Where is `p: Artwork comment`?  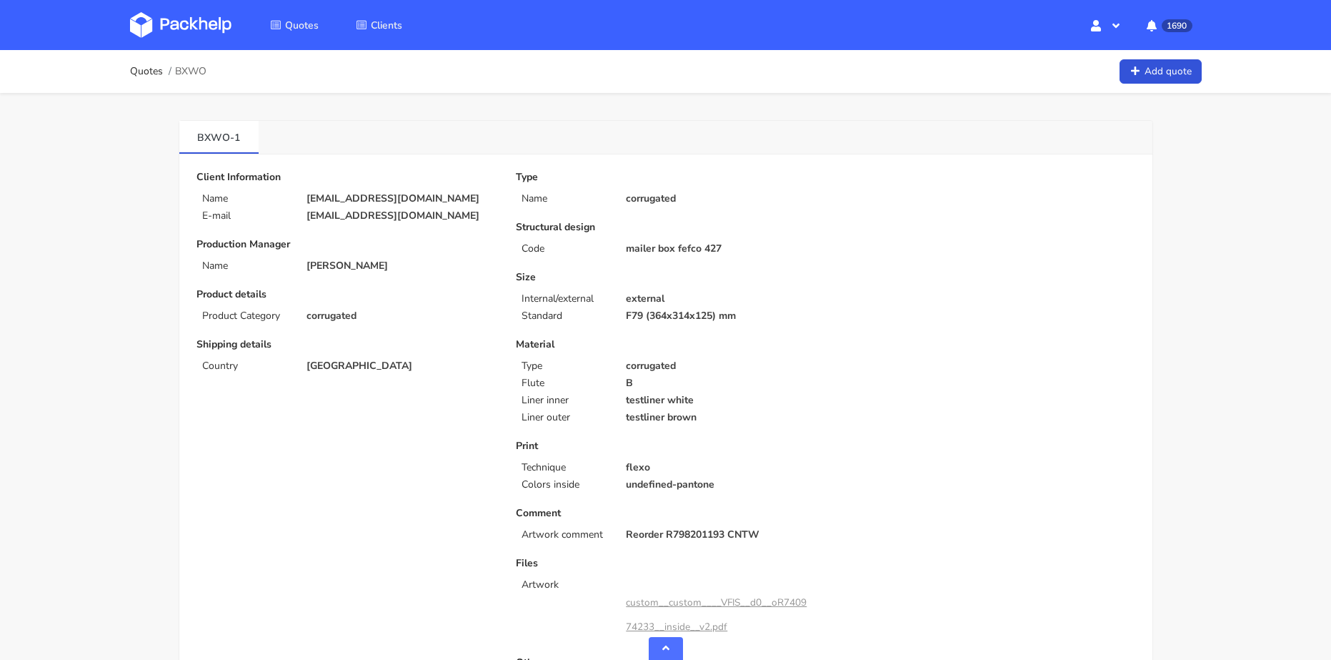
p: Artwork comment is located at coordinates (565, 535).